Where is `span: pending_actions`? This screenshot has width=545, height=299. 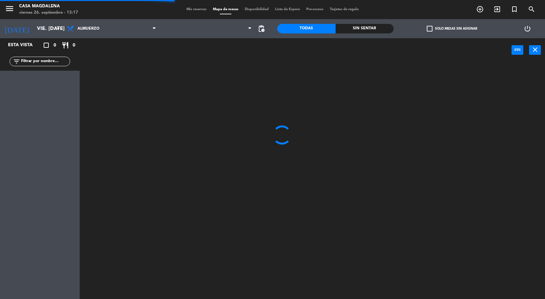 span: pending_actions is located at coordinates (261, 29).